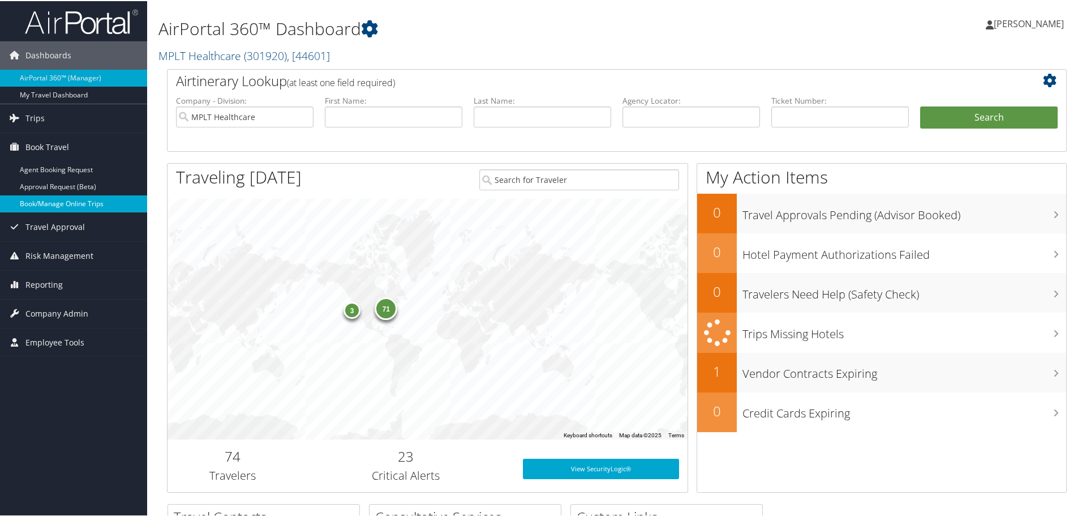 The image size is (1082, 516). I want to click on button: Keyboard shortcuts, so click(588, 434).